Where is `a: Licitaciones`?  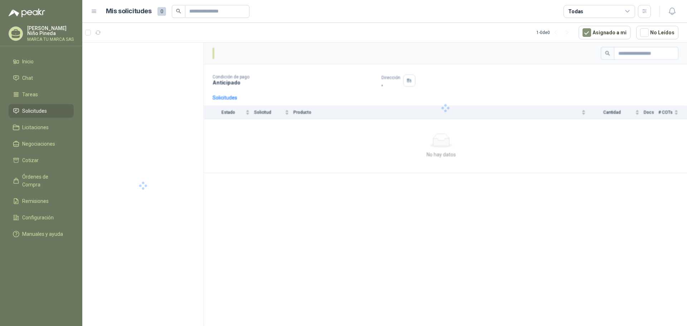
a: Licitaciones is located at coordinates (41, 127).